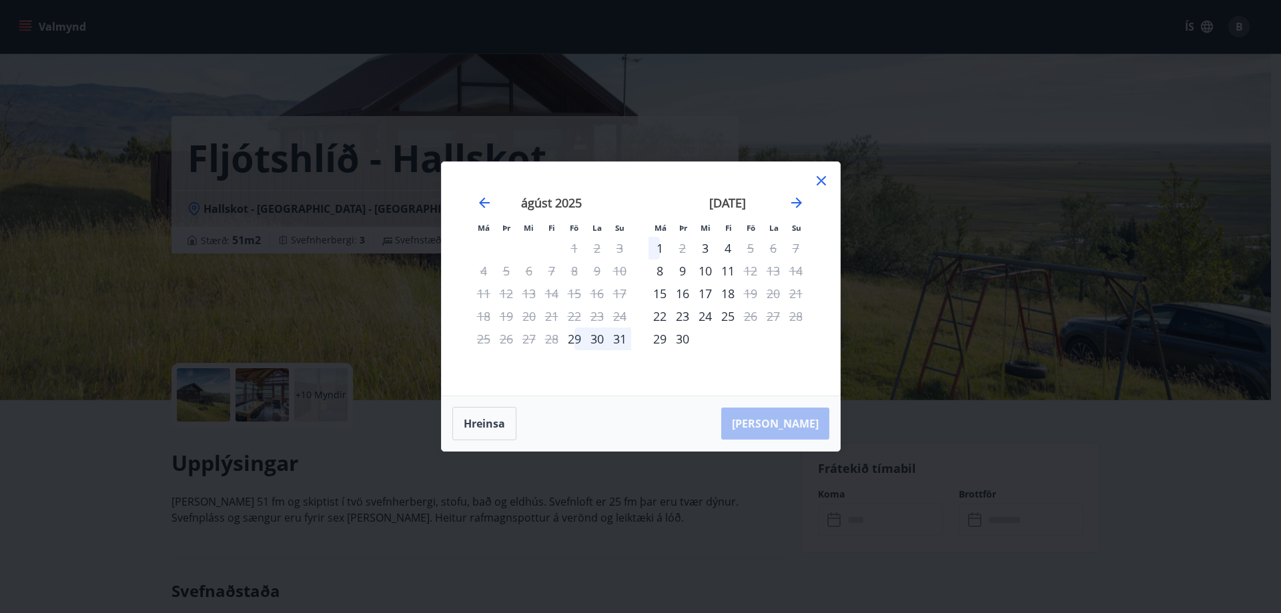 This screenshot has width=1281, height=613. Describe the element at coordinates (796, 248) in the screenshot. I see `td: Not available. sunnudagur, 7. september 2025` at that location.